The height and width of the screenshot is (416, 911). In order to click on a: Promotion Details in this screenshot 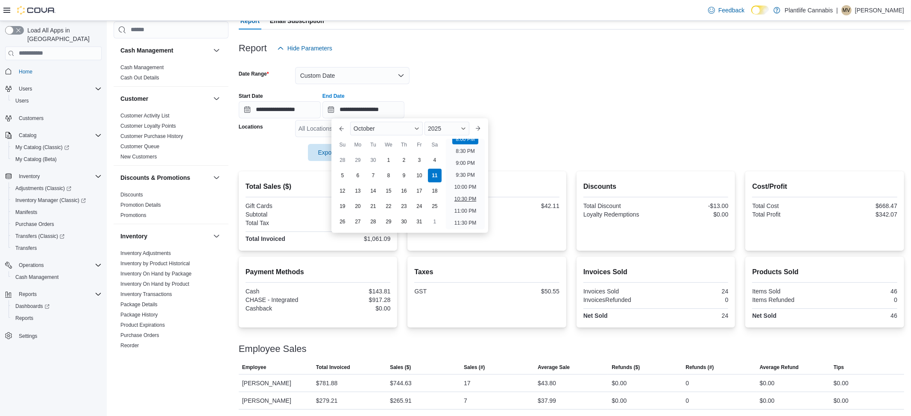, I will do `click(140, 205)`.